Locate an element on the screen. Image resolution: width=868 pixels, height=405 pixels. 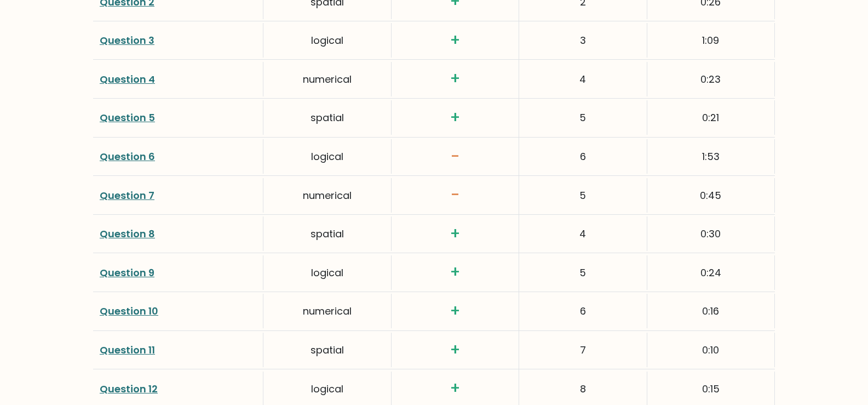
div: 3 is located at coordinates (583, 40).